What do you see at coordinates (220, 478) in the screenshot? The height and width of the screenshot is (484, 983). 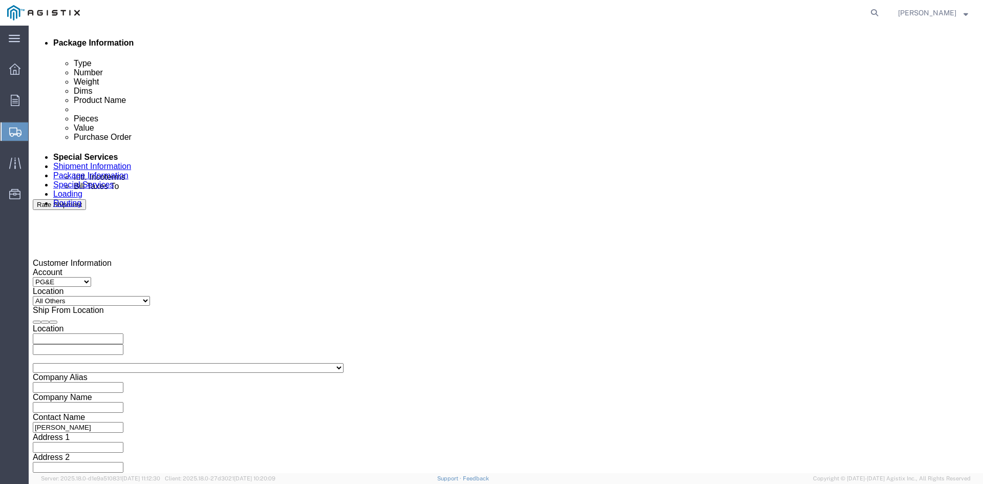 I see `span: Client: 2025.18.0-27d3021` at bounding box center [220, 478].